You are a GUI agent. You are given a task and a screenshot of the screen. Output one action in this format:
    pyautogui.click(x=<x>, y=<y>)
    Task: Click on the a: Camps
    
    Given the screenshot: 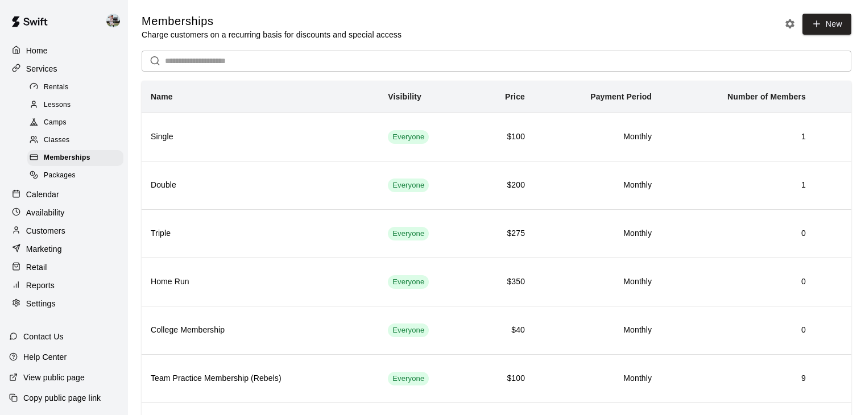 What is the action you would take?
    pyautogui.click(x=77, y=123)
    